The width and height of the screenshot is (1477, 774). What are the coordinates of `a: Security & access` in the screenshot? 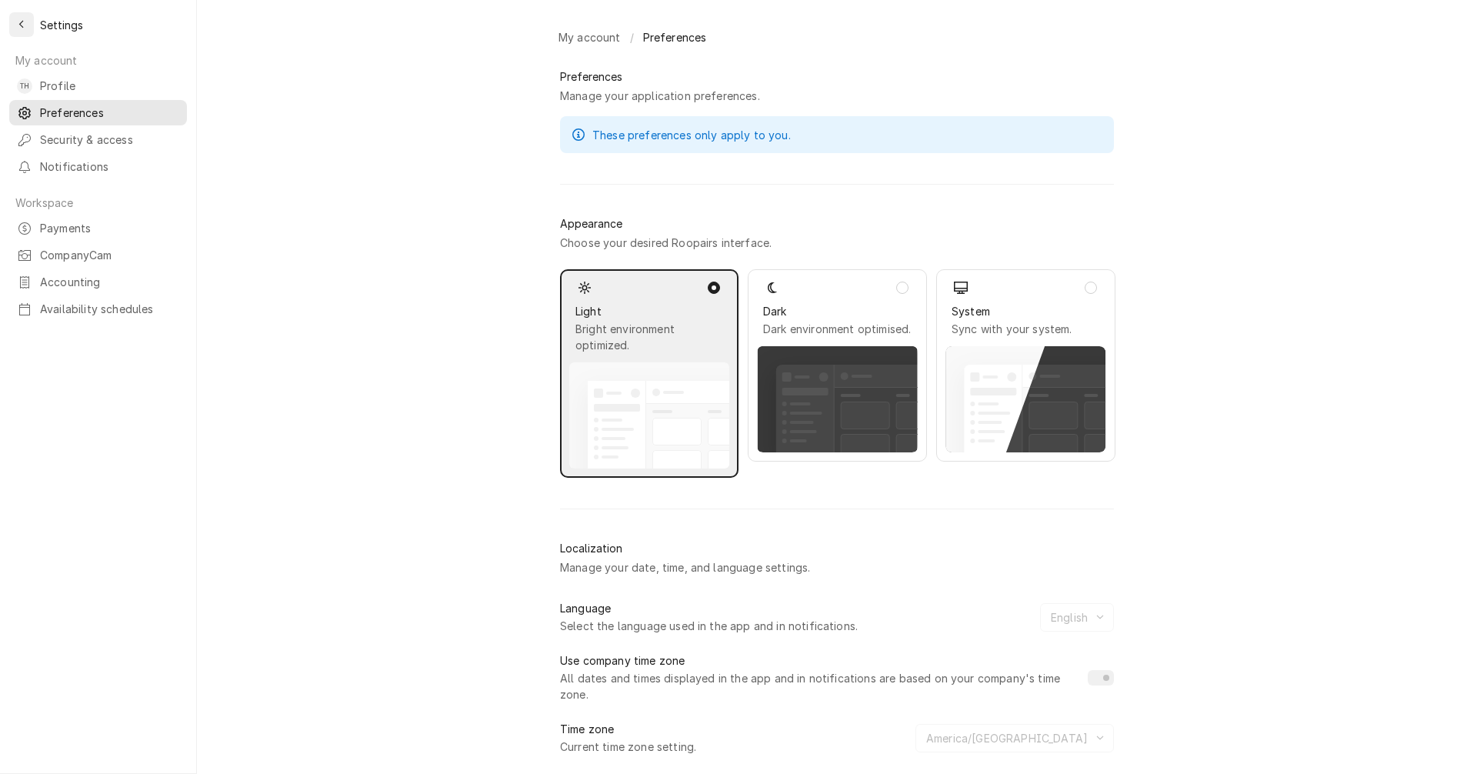 It's located at (98, 139).